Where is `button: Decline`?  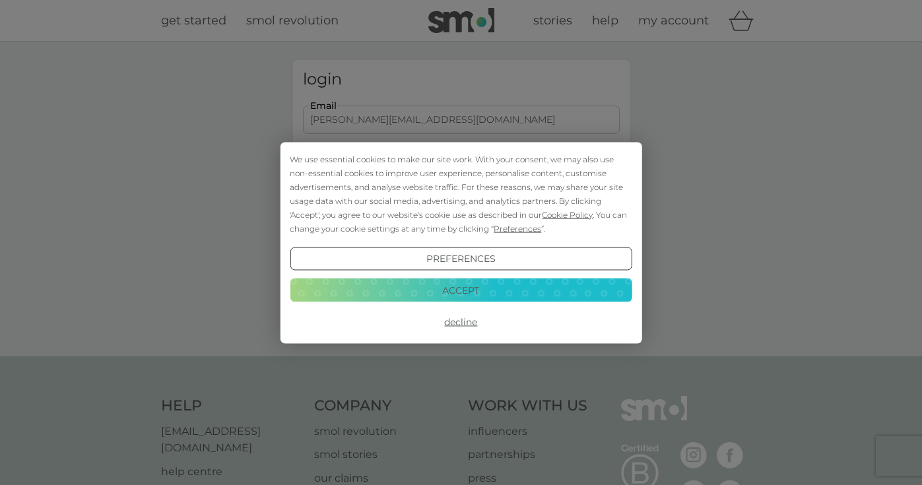 button: Decline is located at coordinates (461, 322).